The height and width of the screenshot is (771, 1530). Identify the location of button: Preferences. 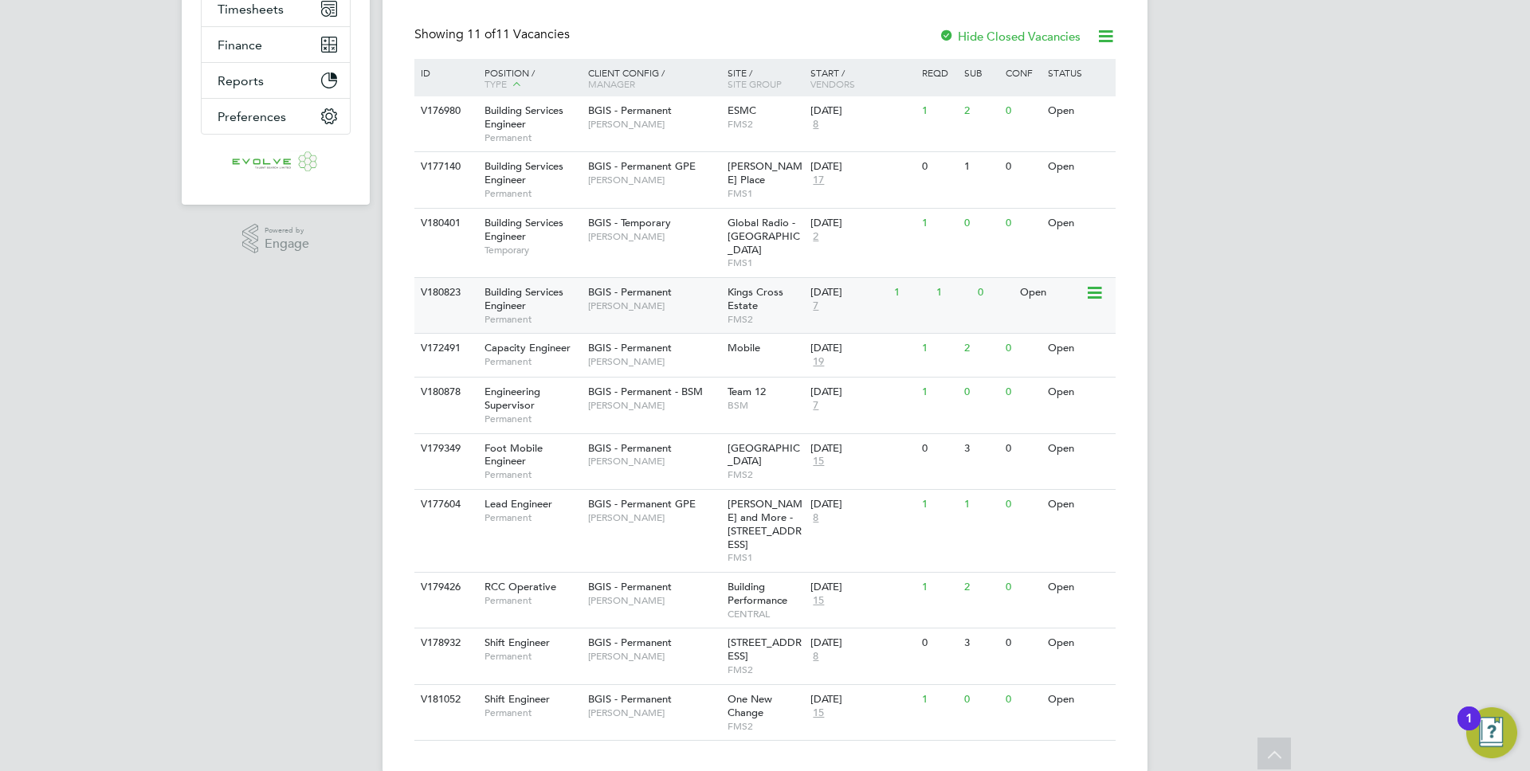
(276, 116).